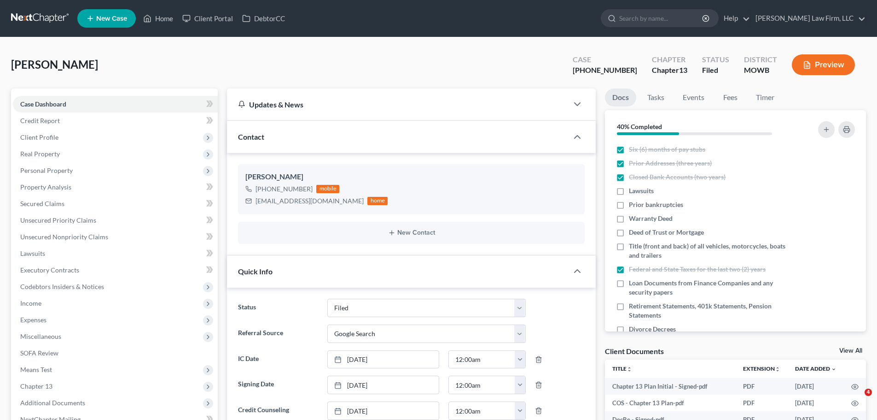  I want to click on a: Titleunfold_more, so click(622, 368).